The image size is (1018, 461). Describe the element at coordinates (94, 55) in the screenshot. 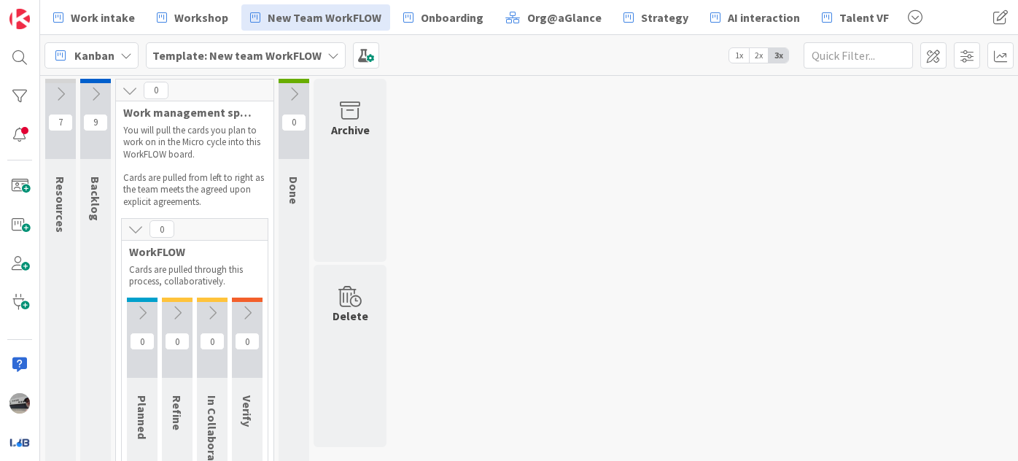

I see `span: Kanban` at that location.